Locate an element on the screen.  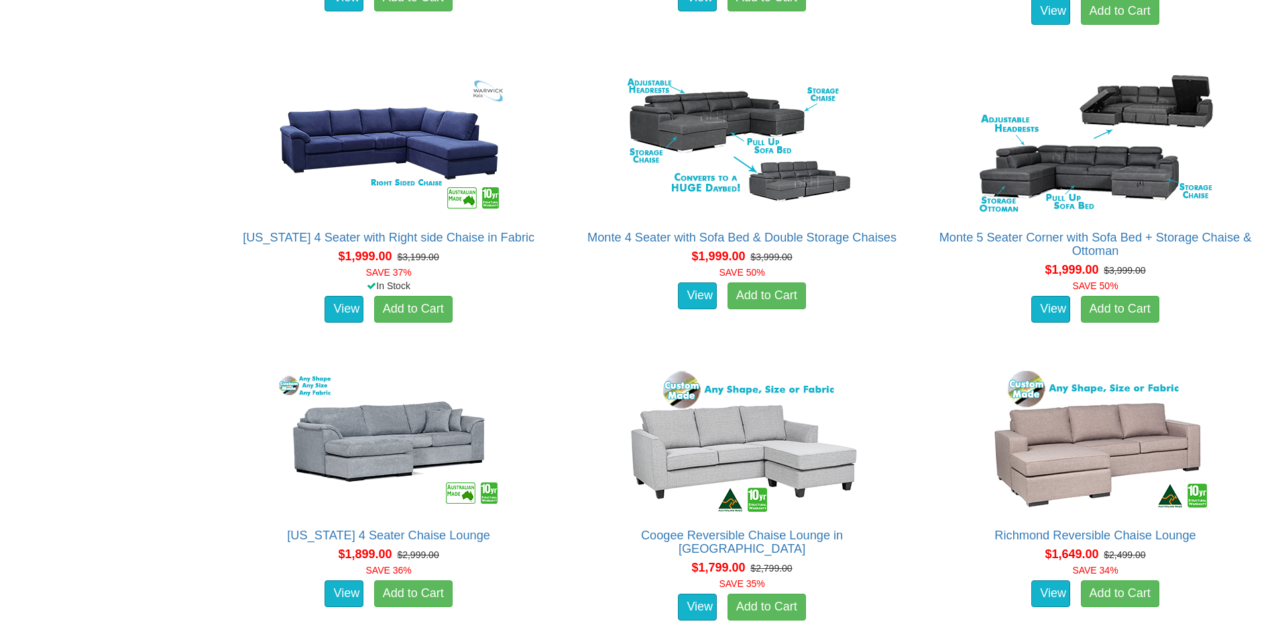
del: $2,799.00 is located at coordinates (771, 568).